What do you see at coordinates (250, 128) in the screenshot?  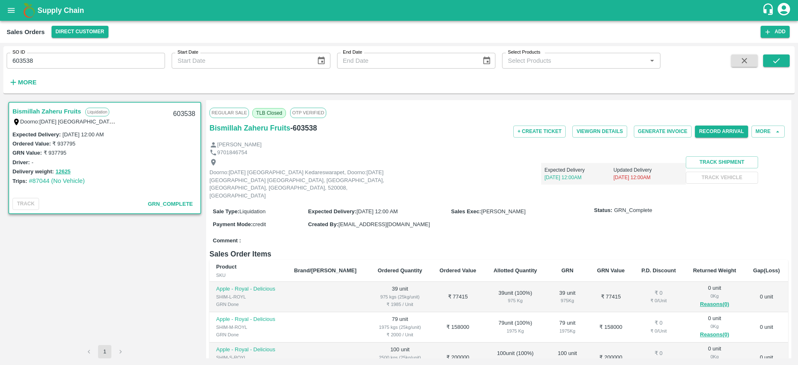 I see `h6: Bismillah Zaheru Fruits` at bounding box center [250, 128].